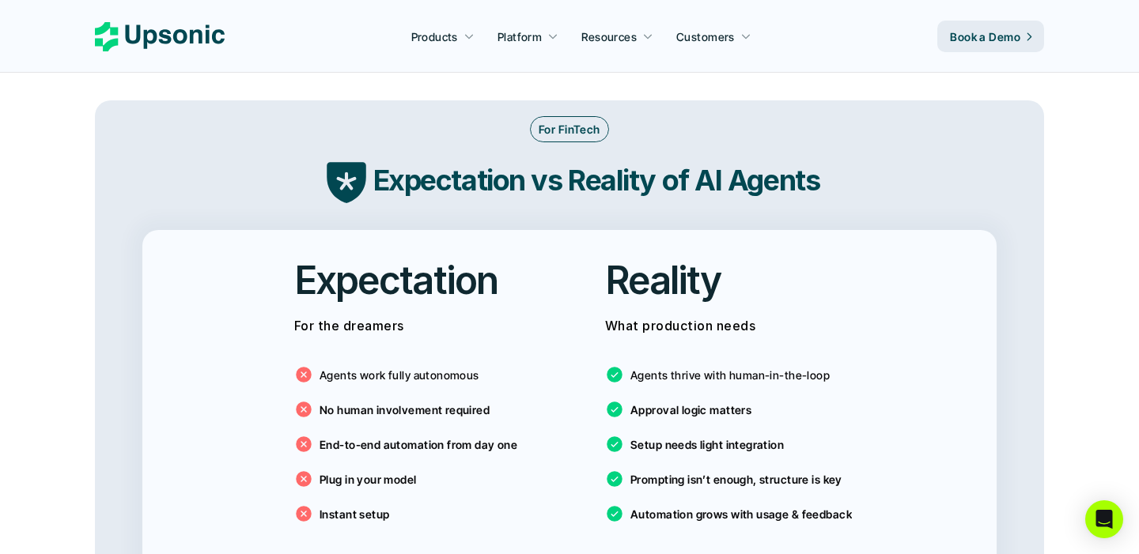 This screenshot has height=554, width=1139. What do you see at coordinates (724, 326) in the screenshot?
I see `p: What production needs` at bounding box center [724, 326].